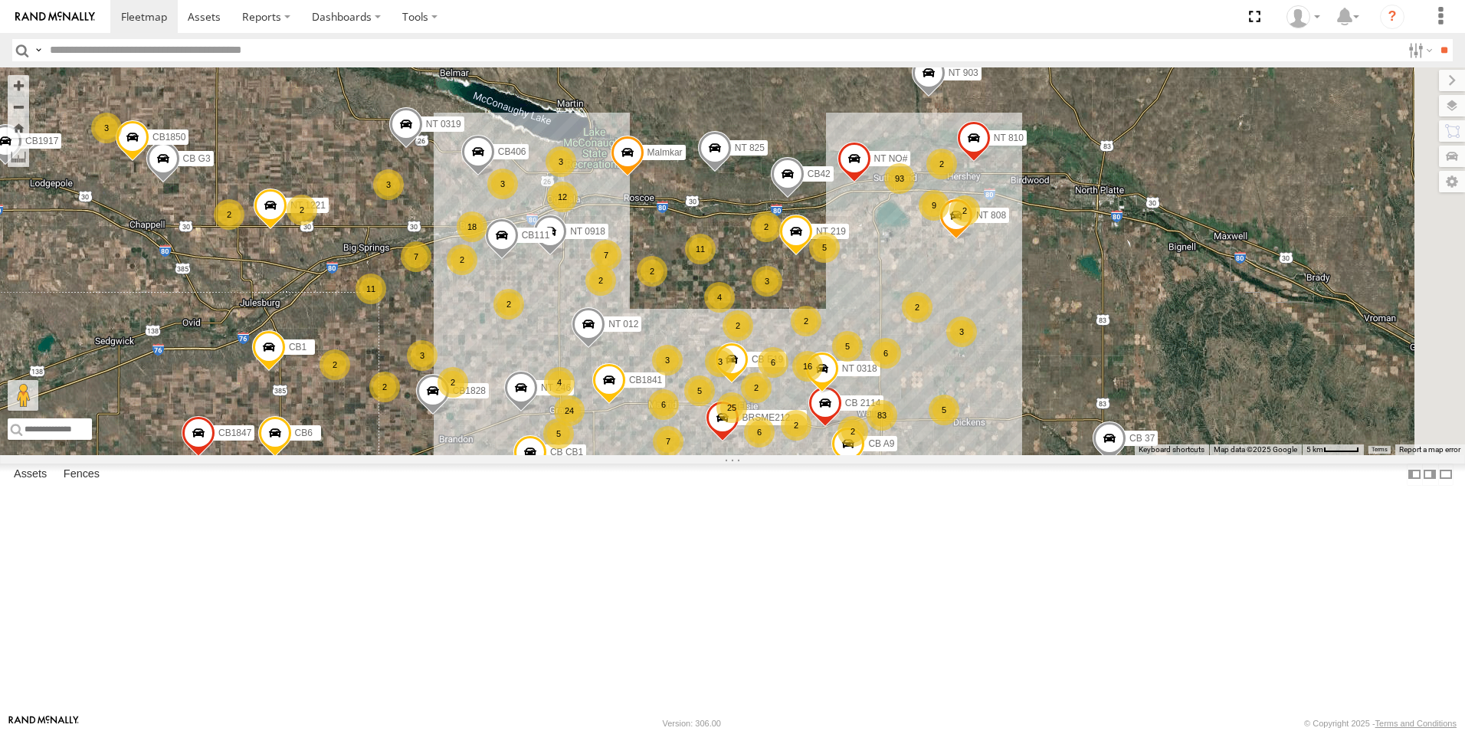 The width and height of the screenshot is (1465, 731). What do you see at coordinates (23, 395) in the screenshot?
I see `button: Drag Pegman onto the map to open Street View` at bounding box center [23, 395].